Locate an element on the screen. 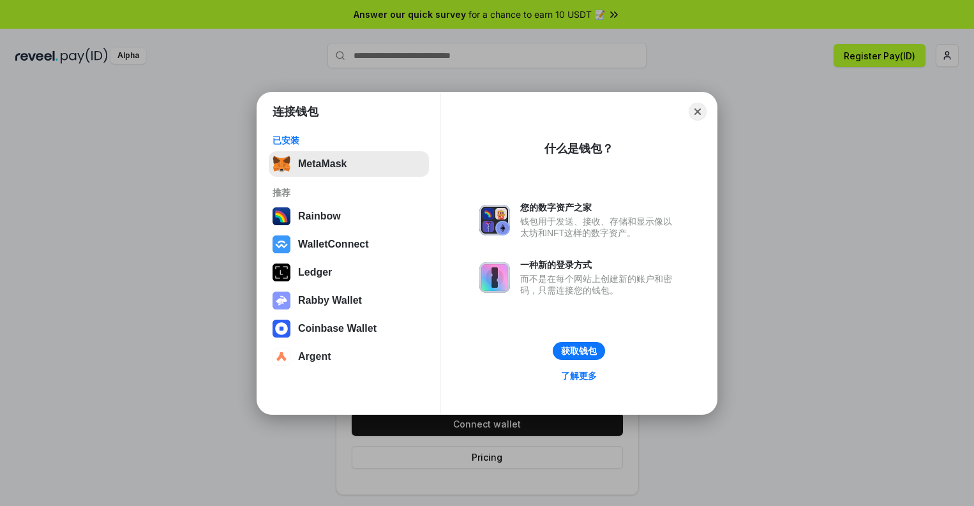 The image size is (974, 506). button: Coinbase Wallet is located at coordinates (349, 329).